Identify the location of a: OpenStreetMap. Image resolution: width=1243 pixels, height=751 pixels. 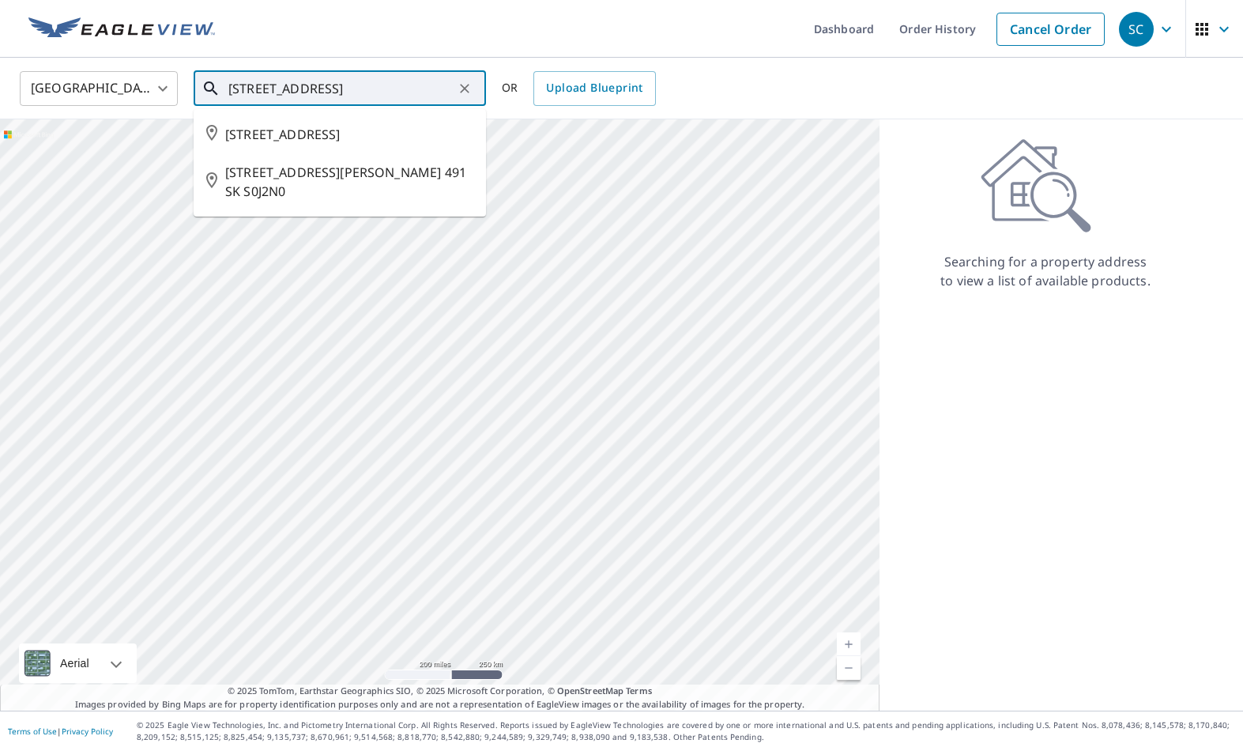
(590, 690).